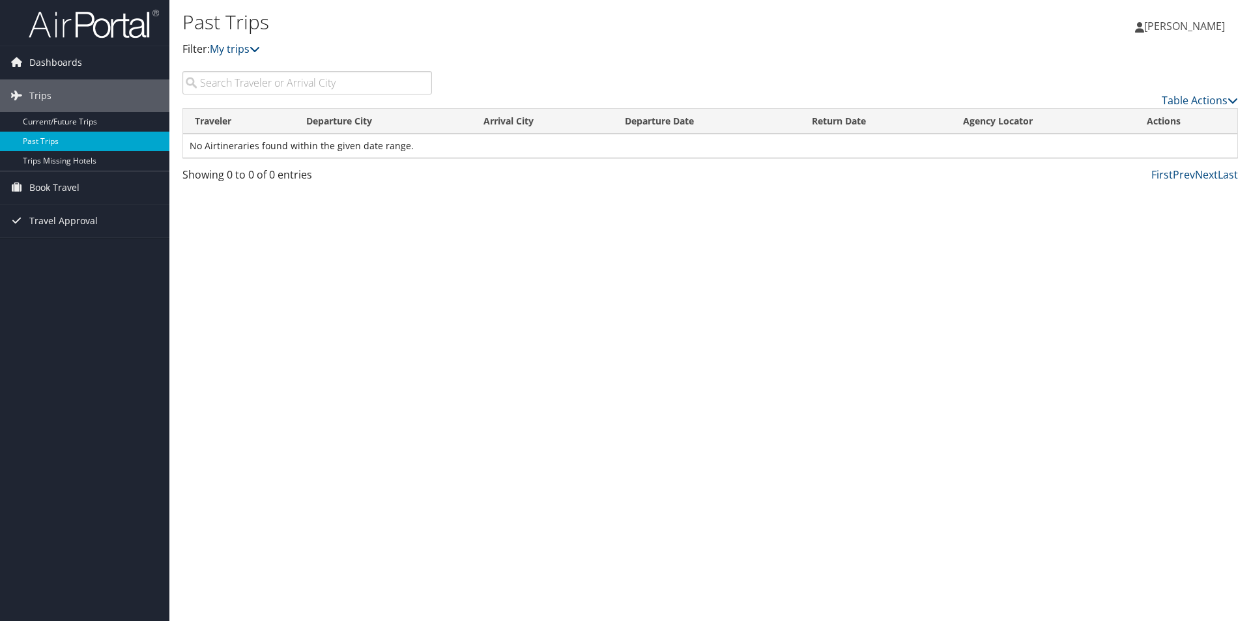 The width and height of the screenshot is (1251, 621). Describe the element at coordinates (307, 178) in the screenshot. I see `div: Showing 0 to 0 of 0 entries` at that location.